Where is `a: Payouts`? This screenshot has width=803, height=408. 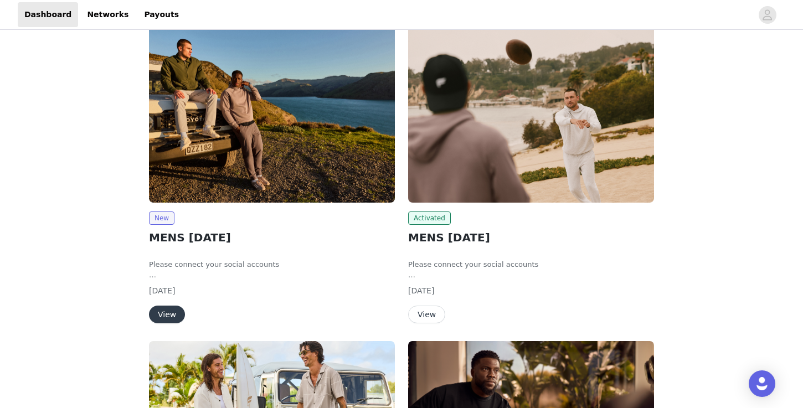 a: Payouts is located at coordinates (161, 14).